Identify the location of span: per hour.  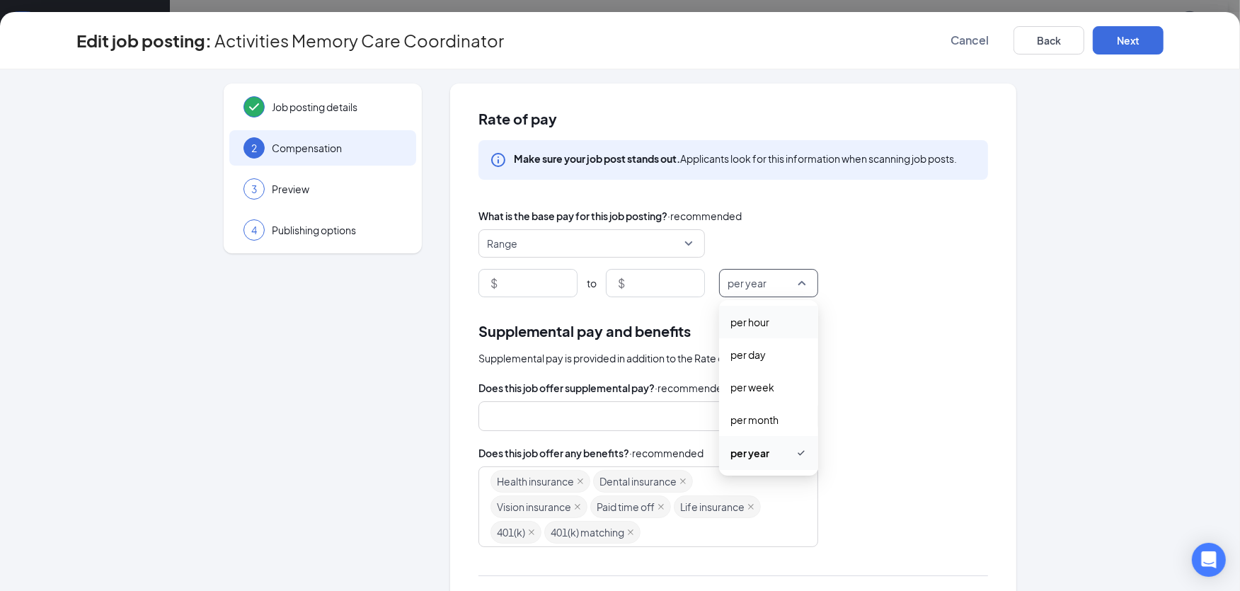
(749, 322).